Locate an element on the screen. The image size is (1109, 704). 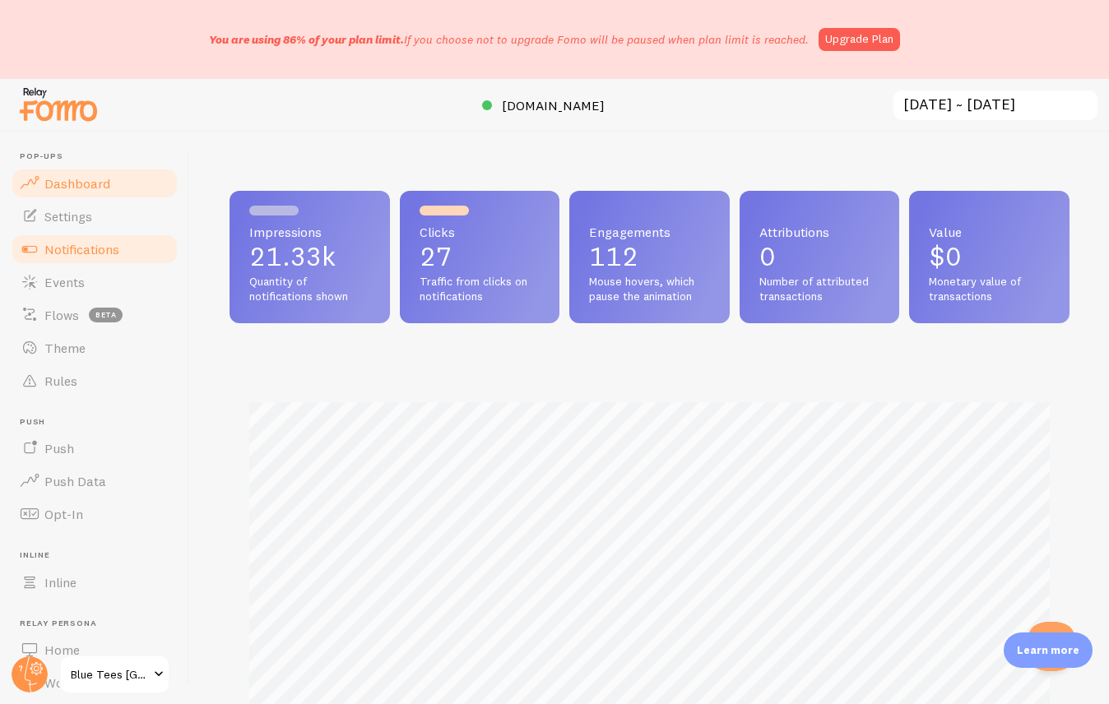
a: Push is located at coordinates (95, 448).